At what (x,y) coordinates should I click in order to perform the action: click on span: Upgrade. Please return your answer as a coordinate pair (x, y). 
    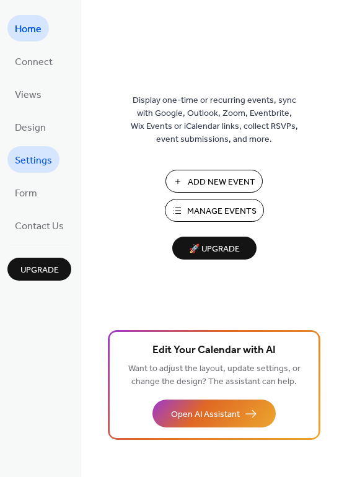
    Looking at the image, I should click on (40, 270).